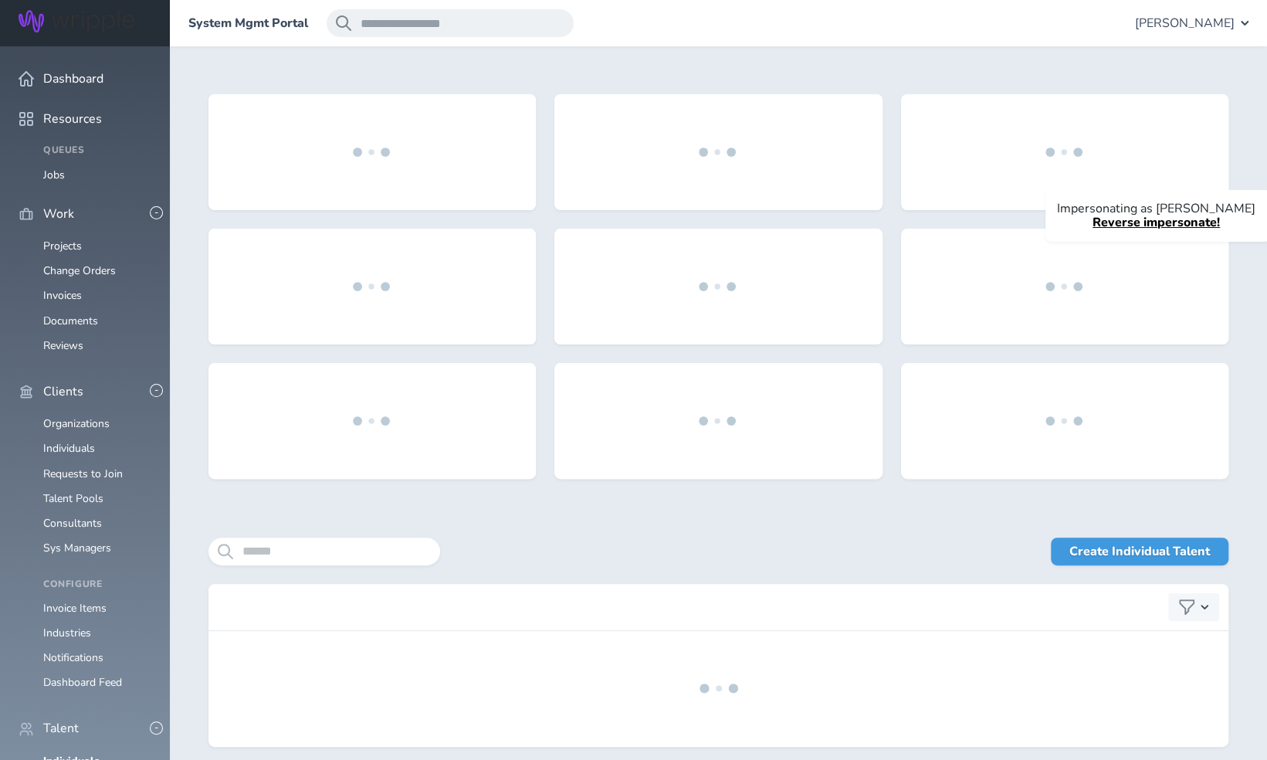 This screenshot has width=1267, height=760. I want to click on a: Invoice Items, so click(75, 608).